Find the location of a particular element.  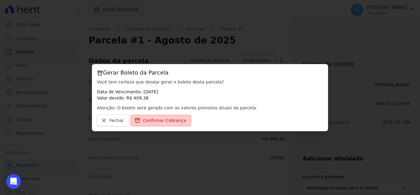

span: Confirmar Cobrança is located at coordinates (164, 120).